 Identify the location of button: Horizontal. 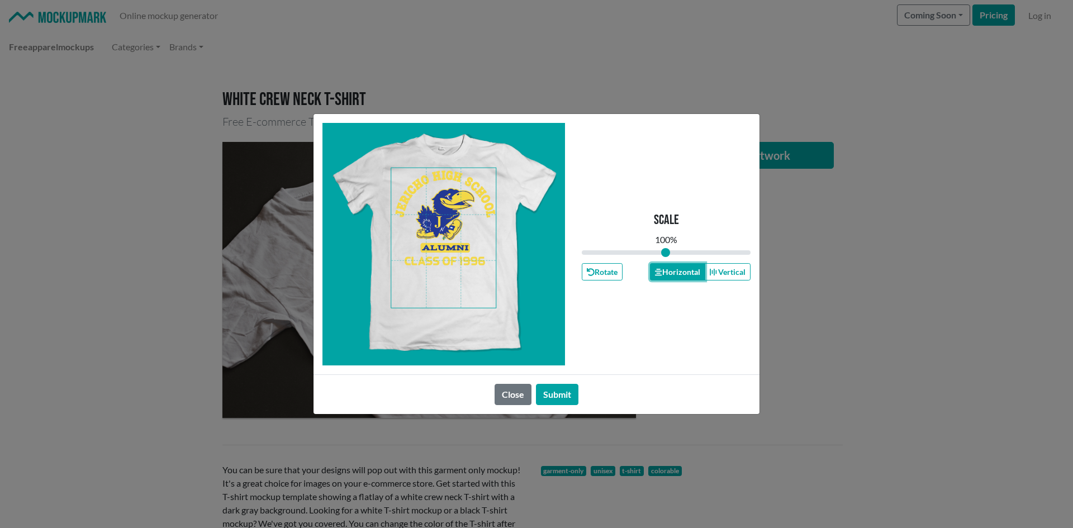
(677, 272).